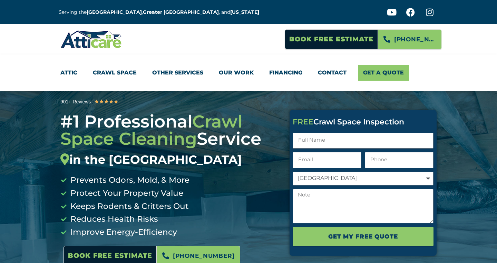  Describe the element at coordinates (69, 73) in the screenshot. I see `a: Attic` at that location.